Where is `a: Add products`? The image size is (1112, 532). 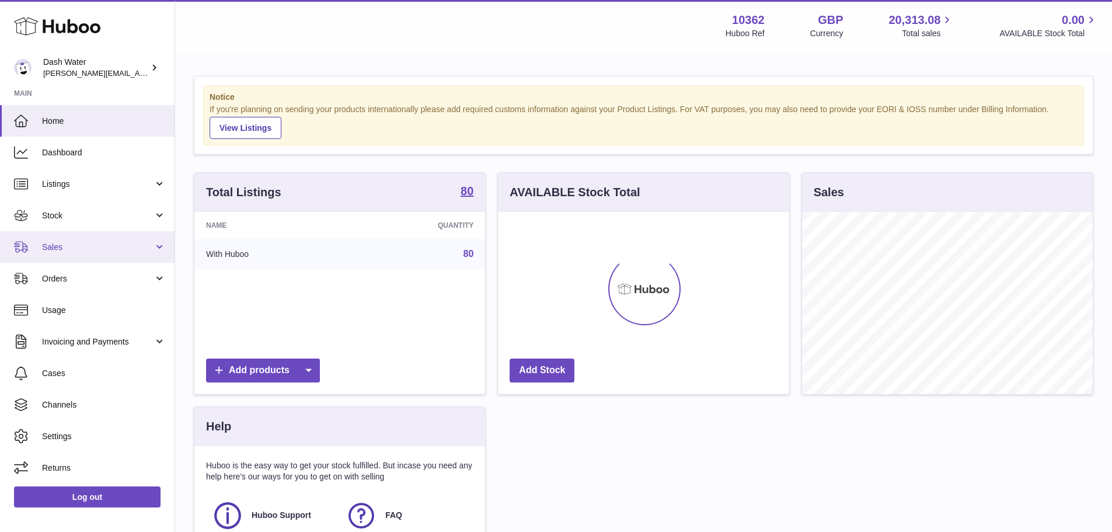 a: Add products is located at coordinates (263, 370).